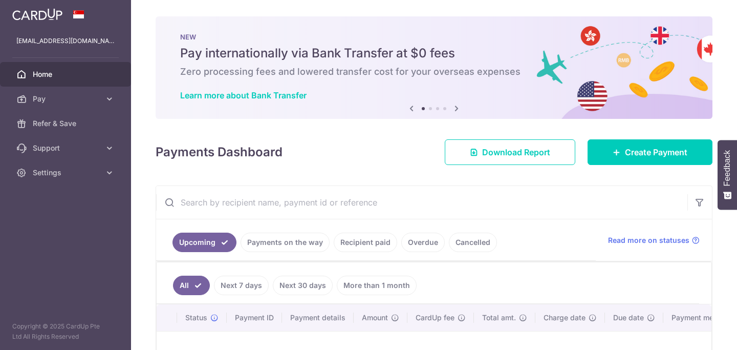 The width and height of the screenshot is (737, 350). Describe the element at coordinates (67, 123) in the screenshot. I see `span: Refer & Save` at that location.